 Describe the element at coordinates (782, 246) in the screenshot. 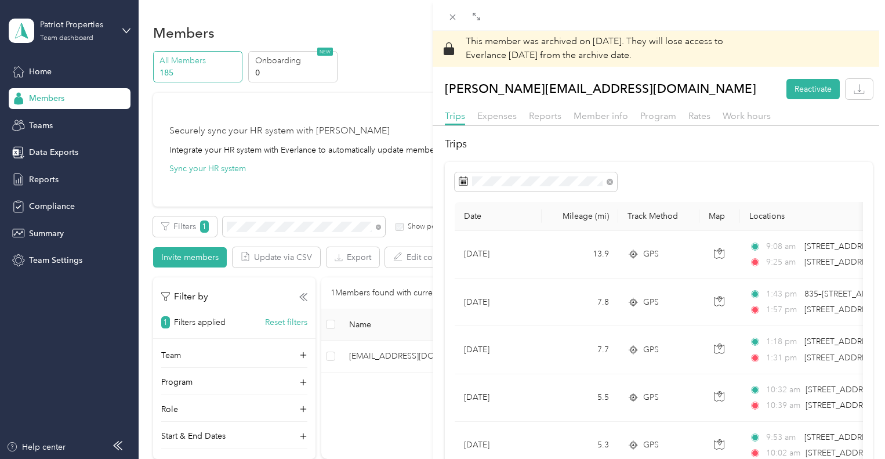

I see `span: 9:08 am` at that location.